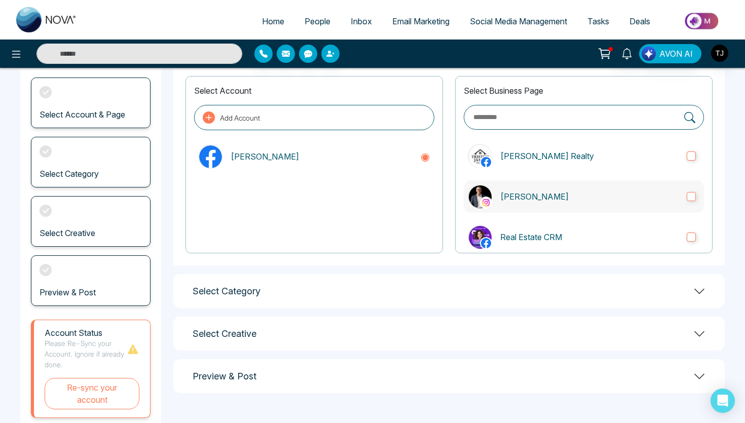 The width and height of the screenshot is (745, 423). Describe the element at coordinates (518, 21) in the screenshot. I see `span: Social Media Management` at that location.